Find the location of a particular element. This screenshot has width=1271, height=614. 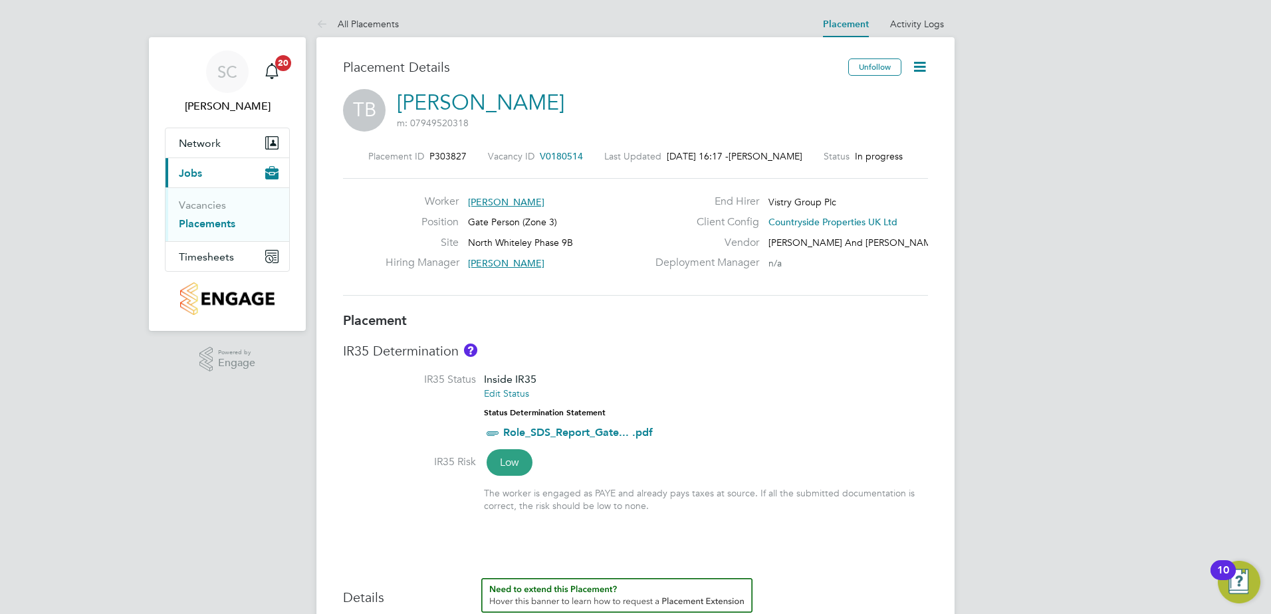

a: Vacancies is located at coordinates (202, 205).